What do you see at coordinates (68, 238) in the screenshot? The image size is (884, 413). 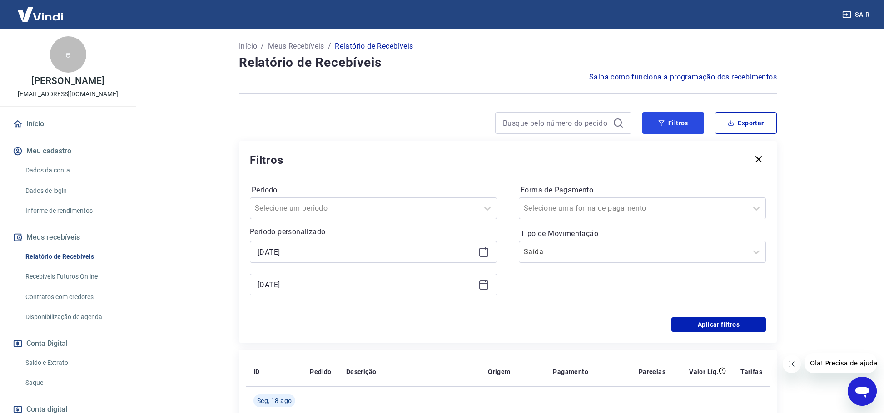 I see `button: Meus recebíveis` at bounding box center [68, 238].